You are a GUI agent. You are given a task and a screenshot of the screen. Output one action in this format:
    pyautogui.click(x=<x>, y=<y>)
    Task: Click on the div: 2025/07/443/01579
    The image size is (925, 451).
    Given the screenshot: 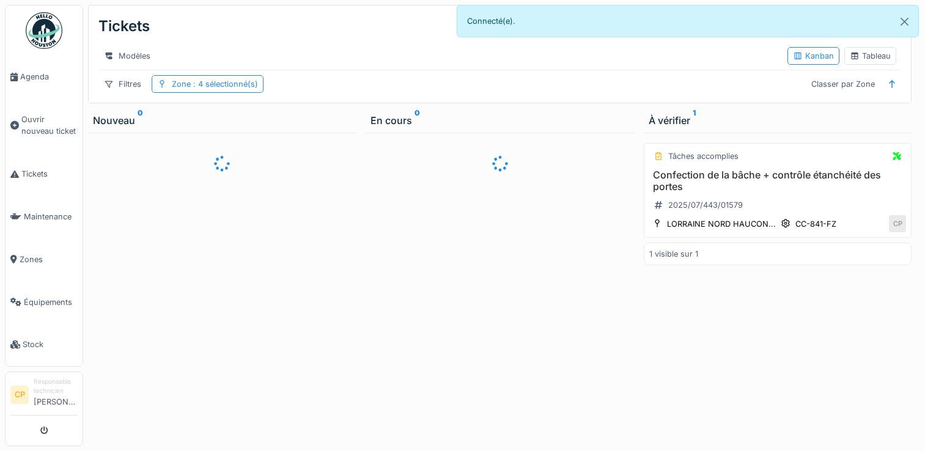 What is the action you would take?
    pyautogui.click(x=705, y=205)
    